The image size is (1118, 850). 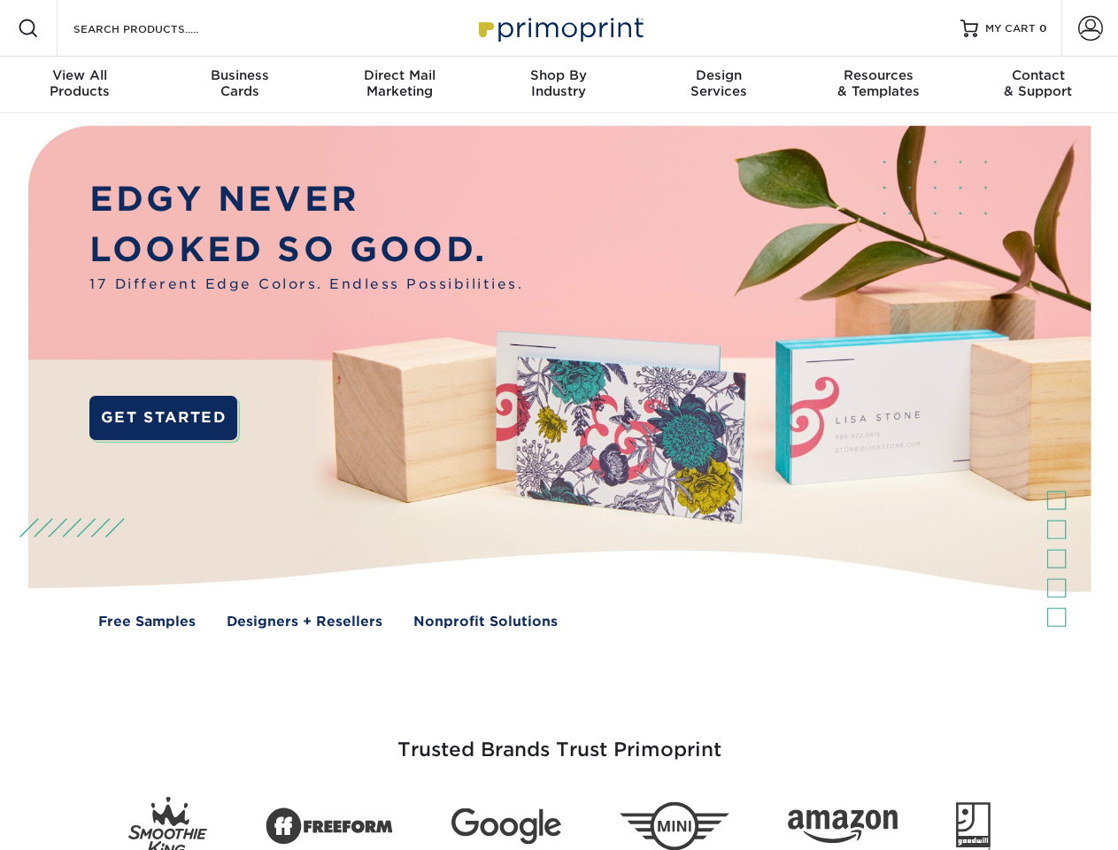 What do you see at coordinates (719, 85) in the screenshot?
I see `a: DesignServices` at bounding box center [719, 85].